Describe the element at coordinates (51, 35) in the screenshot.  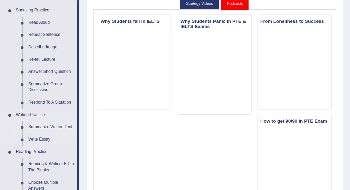
I see `a: Repeat Sentence` at that location.